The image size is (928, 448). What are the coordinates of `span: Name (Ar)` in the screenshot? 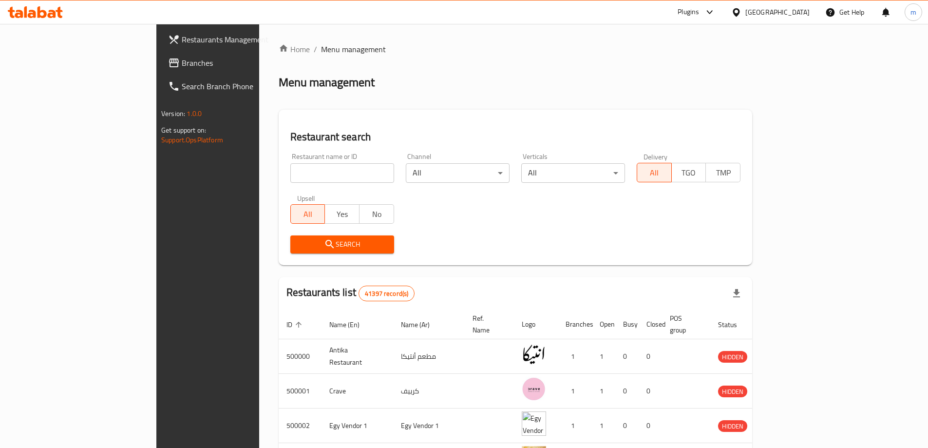 It's located at (422, 325).